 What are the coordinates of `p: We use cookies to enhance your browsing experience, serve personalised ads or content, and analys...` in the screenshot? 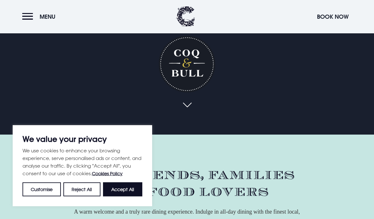 It's located at (82, 162).